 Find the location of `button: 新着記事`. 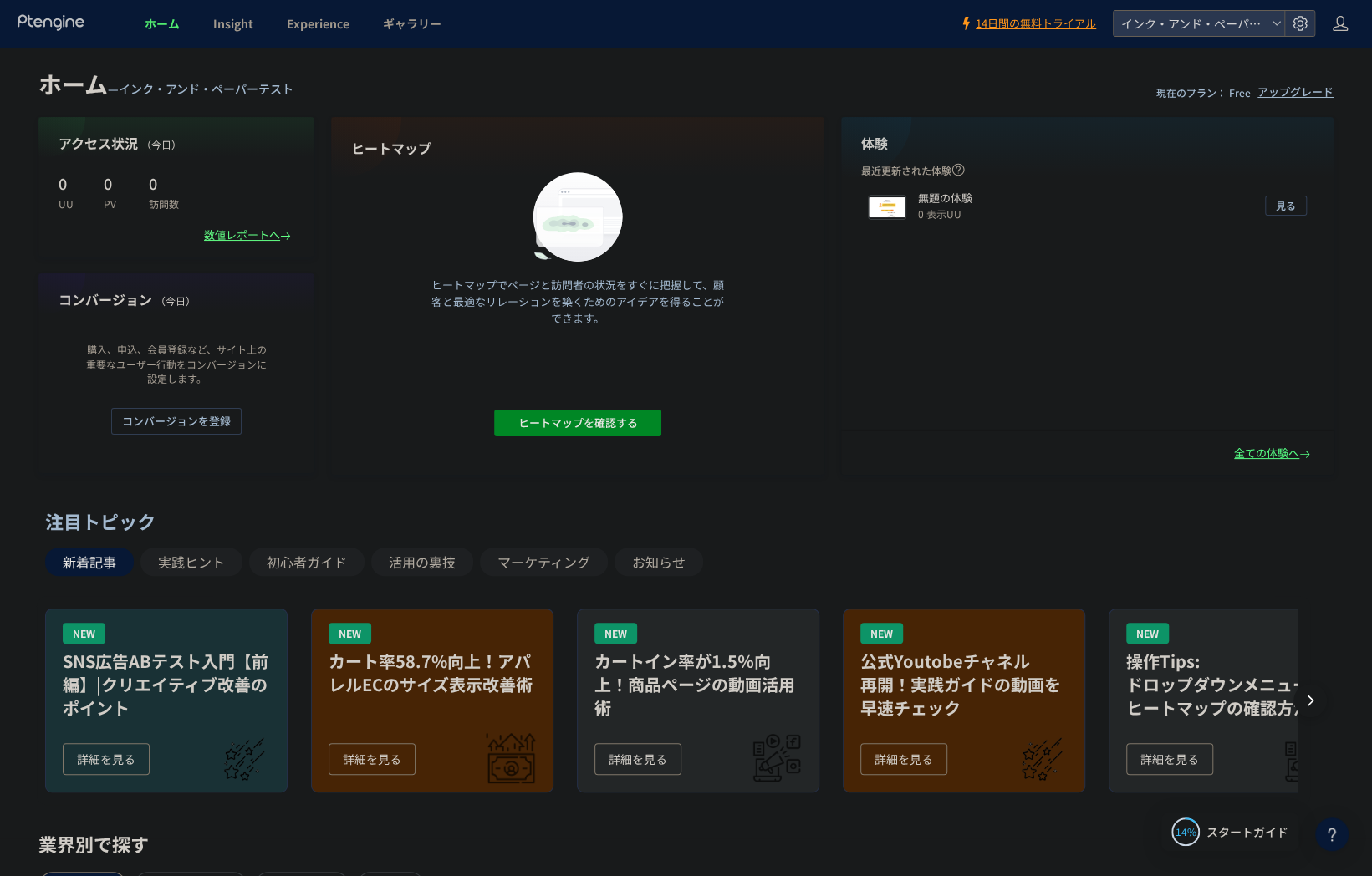

button: 新着記事 is located at coordinates (89, 561).